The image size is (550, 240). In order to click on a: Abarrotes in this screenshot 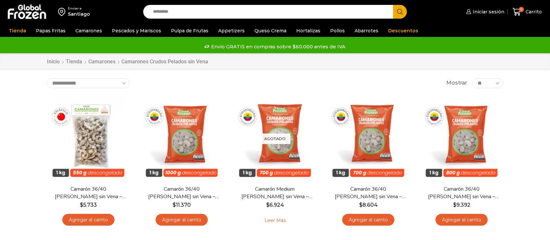, I will do `click(366, 31)`.